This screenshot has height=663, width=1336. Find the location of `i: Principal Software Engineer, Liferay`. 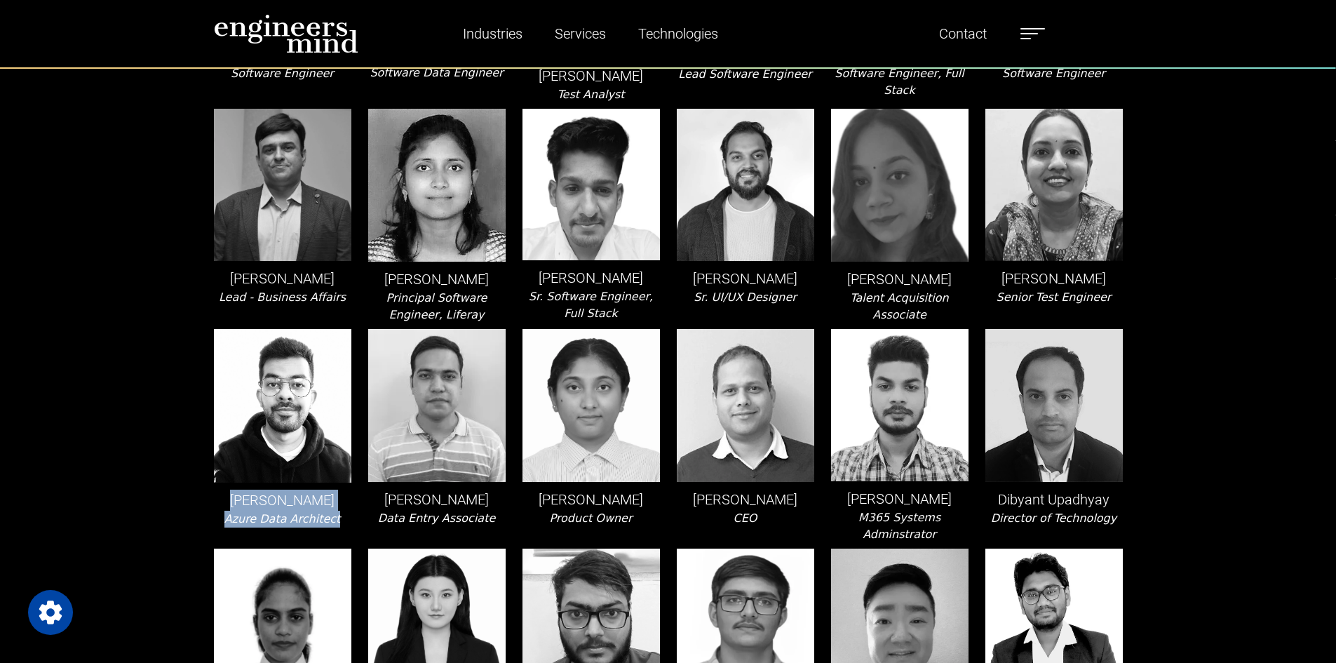

i: Principal Software Engineer, Liferay is located at coordinates (437, 306).